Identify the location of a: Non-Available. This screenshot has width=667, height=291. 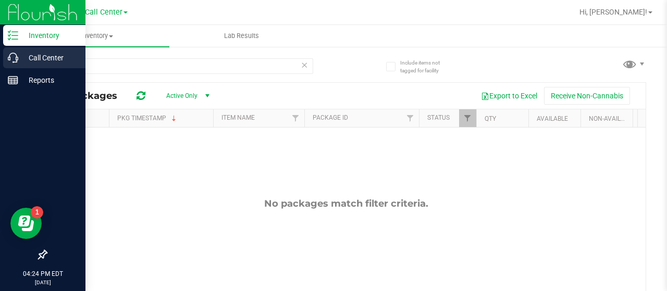
(612, 119).